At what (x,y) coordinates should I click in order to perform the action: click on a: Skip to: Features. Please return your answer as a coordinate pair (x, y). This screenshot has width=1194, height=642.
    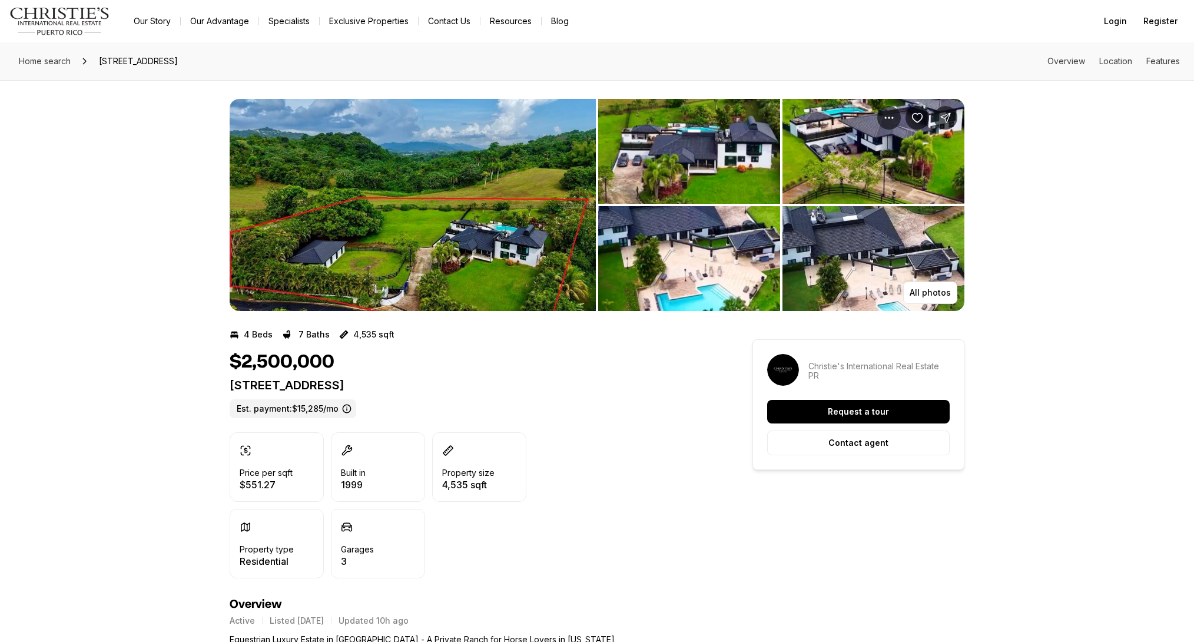
    Looking at the image, I should click on (1163, 61).